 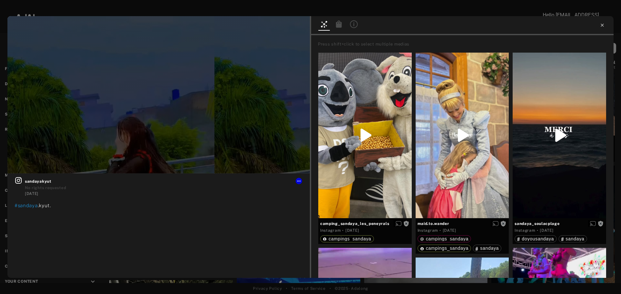 I want to click on time: 2025-04-25T06:35:30.000Z, so click(x=352, y=231).